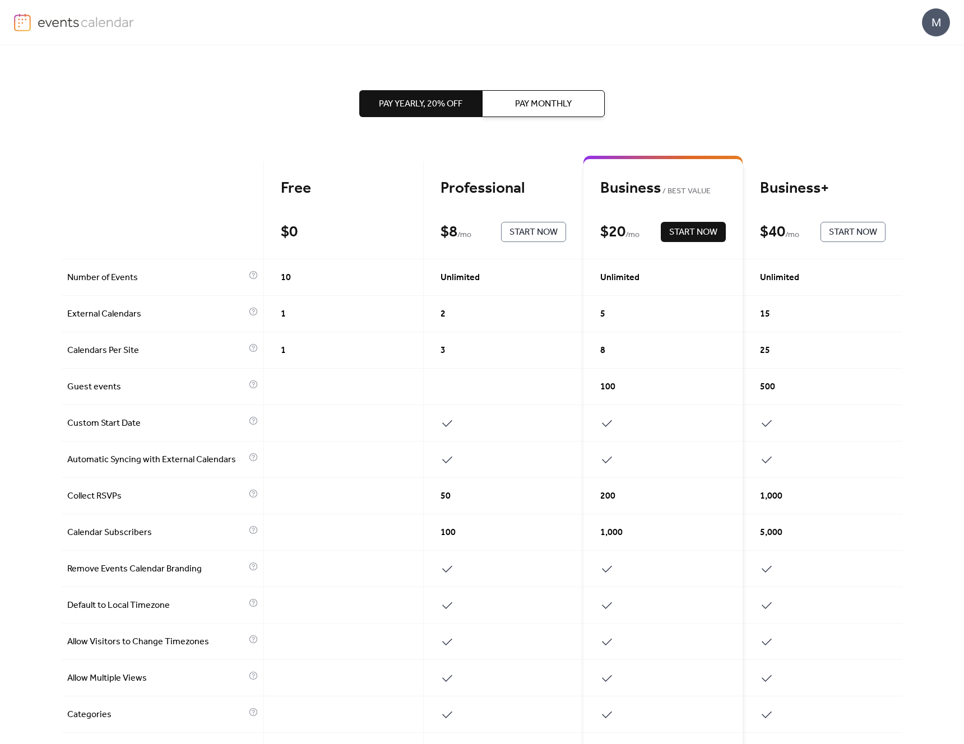 This screenshot has width=964, height=744. I want to click on button: Pay Yearly, 20% off, so click(420, 104).